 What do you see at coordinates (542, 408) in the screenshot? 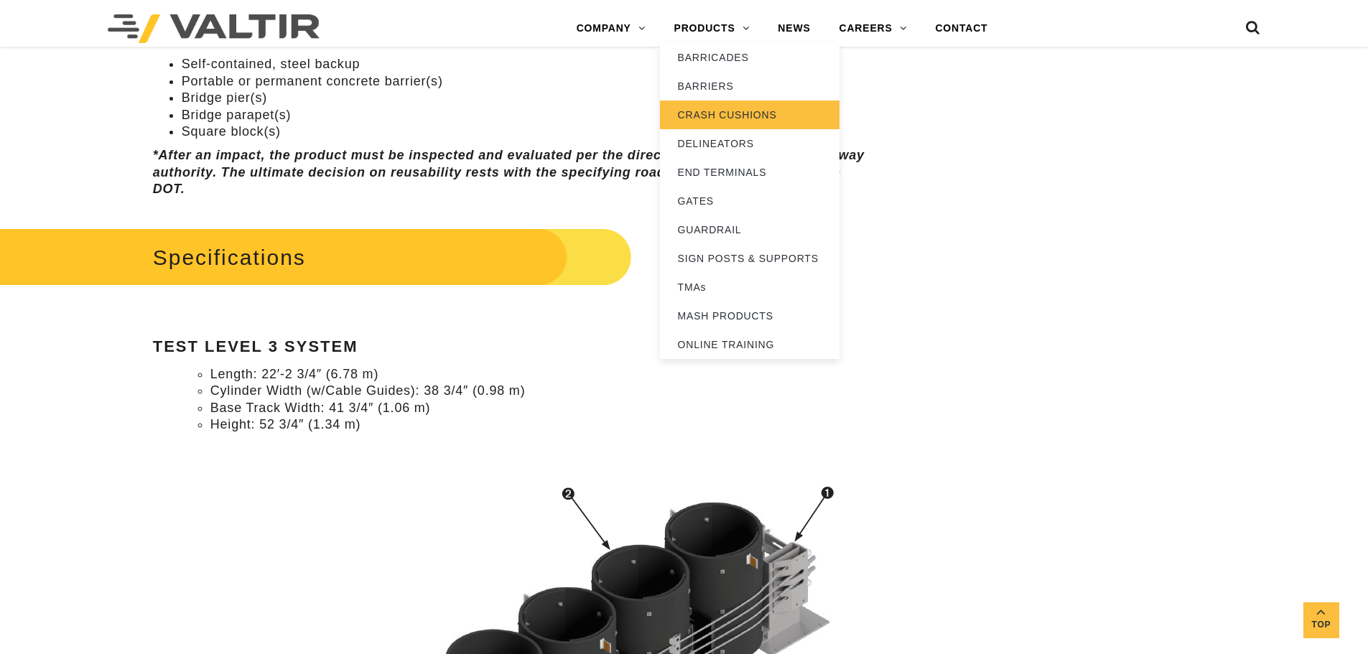
I see `li: Base Track Width: 41 3/4″ (1.06 m)` at bounding box center [542, 408].